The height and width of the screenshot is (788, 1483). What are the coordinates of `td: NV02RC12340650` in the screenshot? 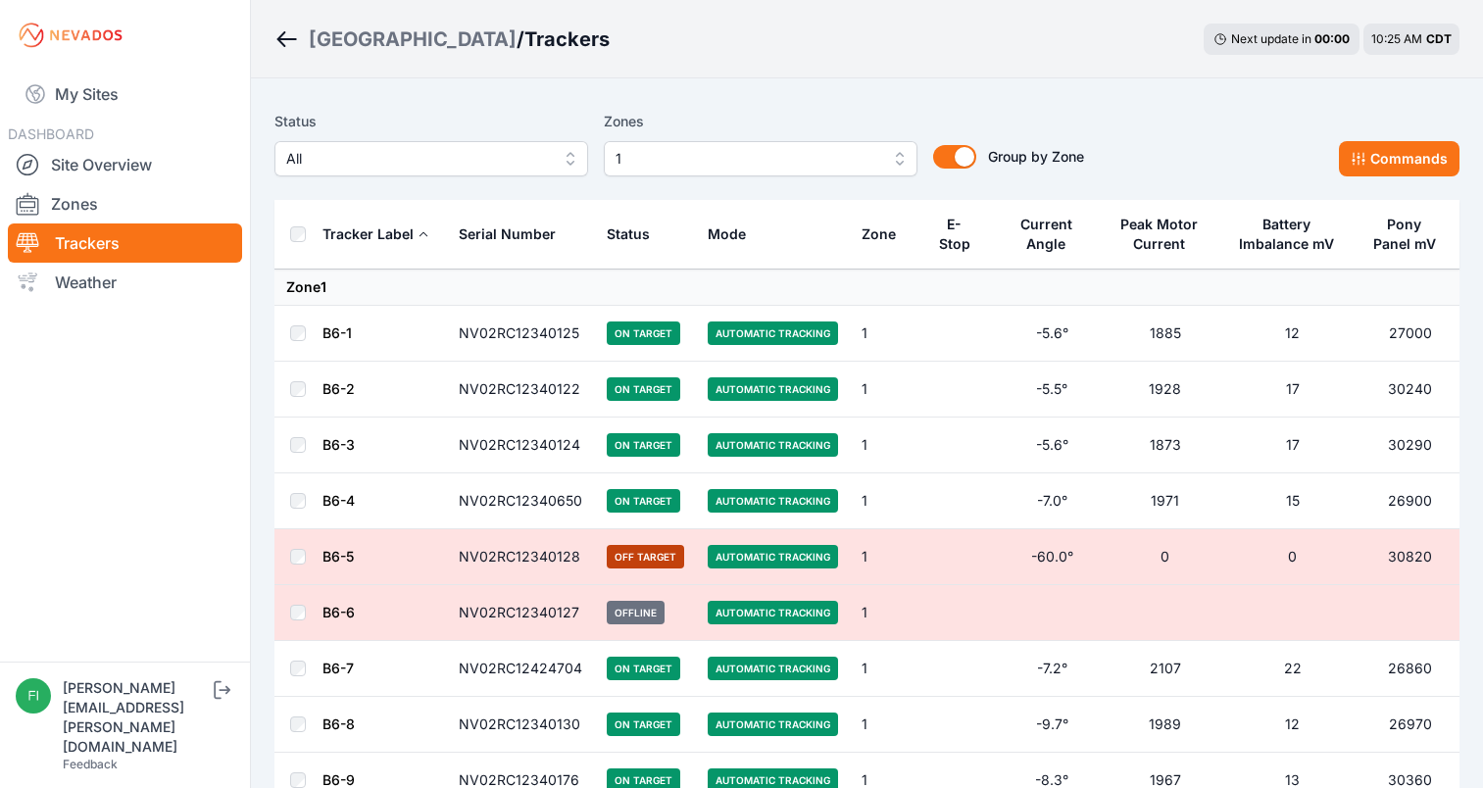 It's located at (520, 501).